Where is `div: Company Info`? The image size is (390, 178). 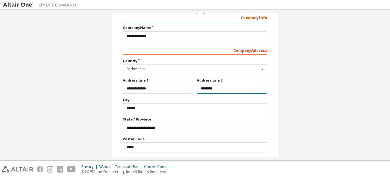 div: Company Info is located at coordinates (195, 17).